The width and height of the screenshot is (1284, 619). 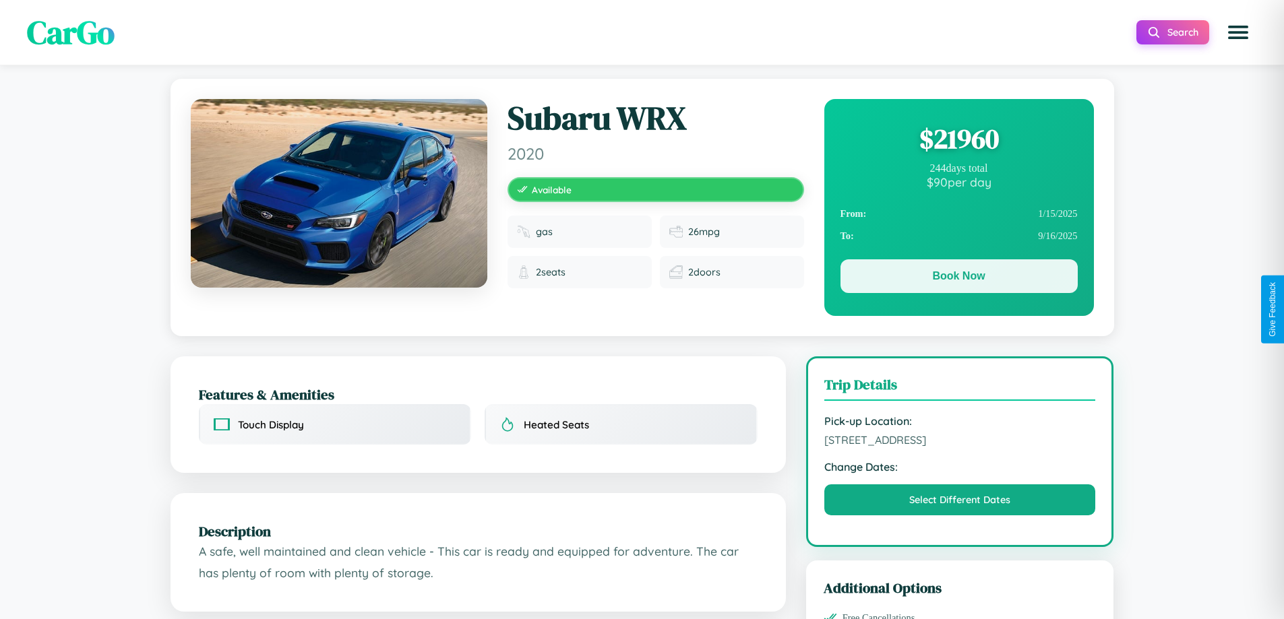 I want to click on button: Search, so click(x=1173, y=32).